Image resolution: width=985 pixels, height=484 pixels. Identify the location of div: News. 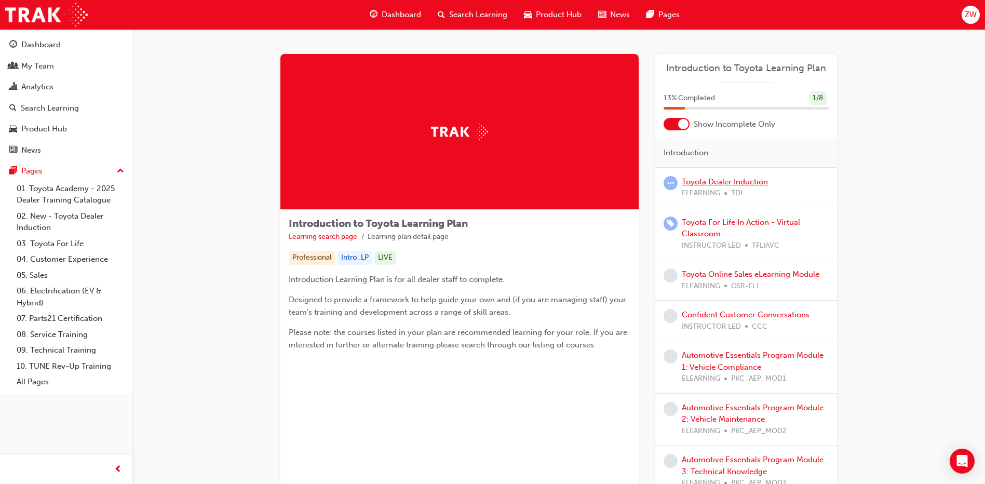
(31, 150).